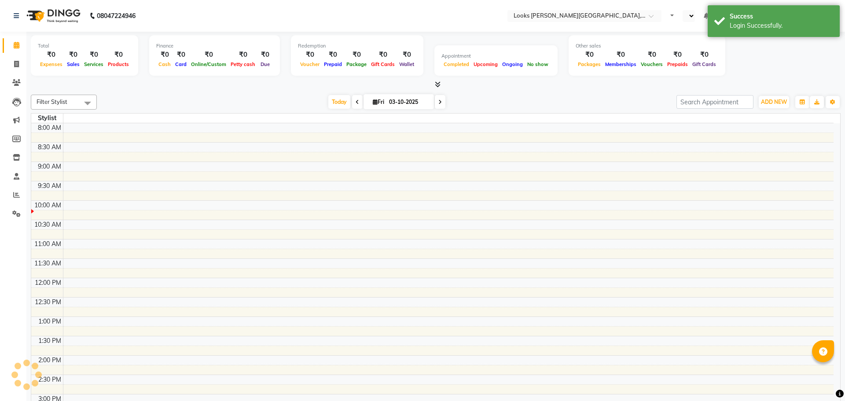 Image resolution: width=845 pixels, height=401 pixels. I want to click on div: 2:30 PM, so click(50, 379).